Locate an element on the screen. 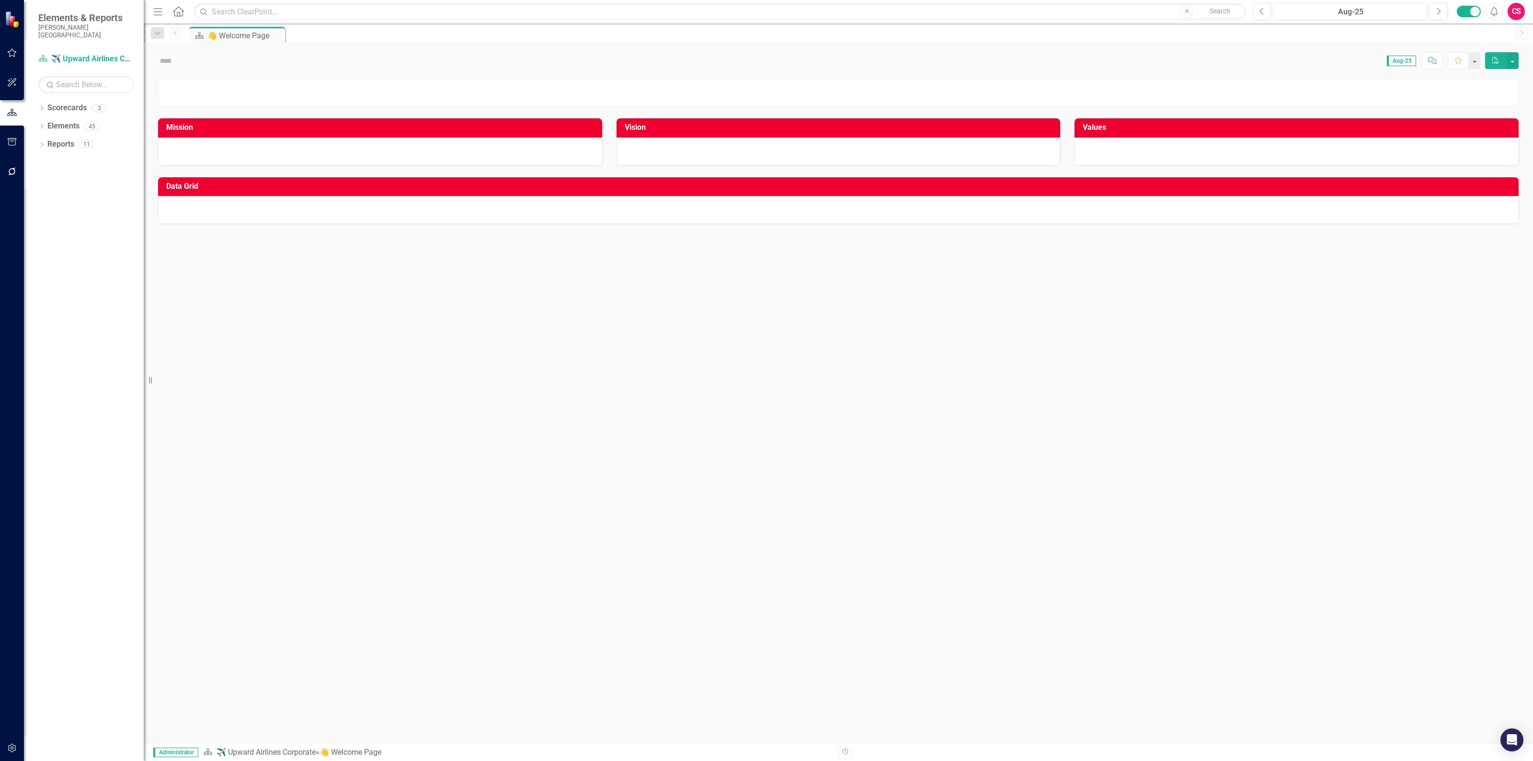 This screenshot has height=761, width=1533. span: Administrator is located at coordinates (176, 752).